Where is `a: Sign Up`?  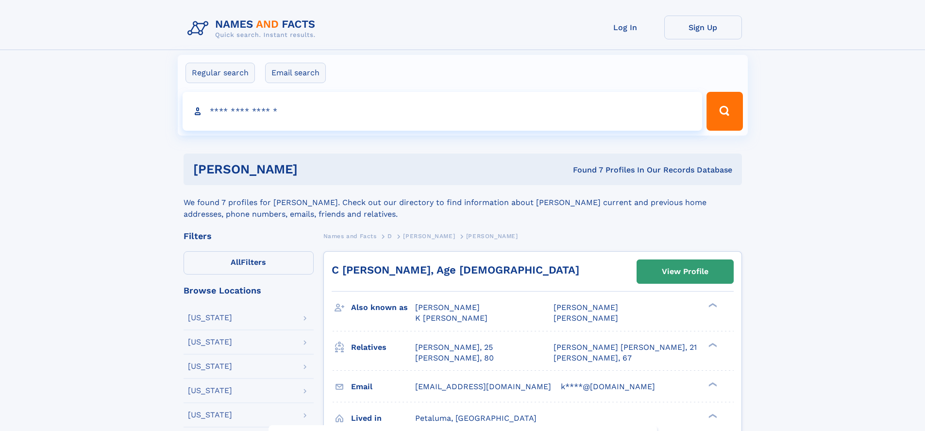
a: Sign Up is located at coordinates (703, 27).